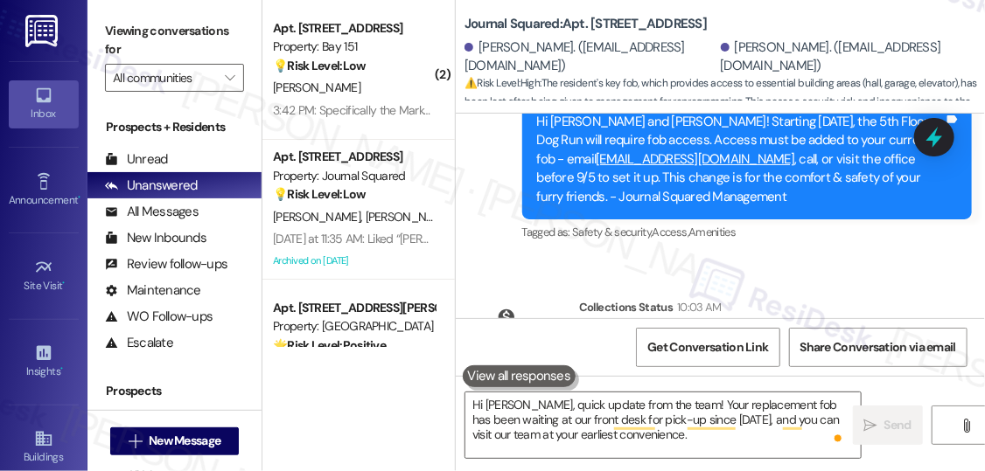 This screenshot has height=471, width=985. I want to click on div: Escalate, so click(139, 343).